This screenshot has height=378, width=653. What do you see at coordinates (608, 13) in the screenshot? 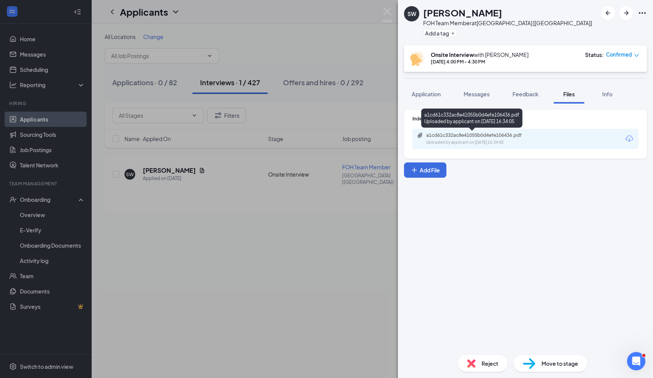
I see `button: ArrowLeftNew` at bounding box center [608, 13].